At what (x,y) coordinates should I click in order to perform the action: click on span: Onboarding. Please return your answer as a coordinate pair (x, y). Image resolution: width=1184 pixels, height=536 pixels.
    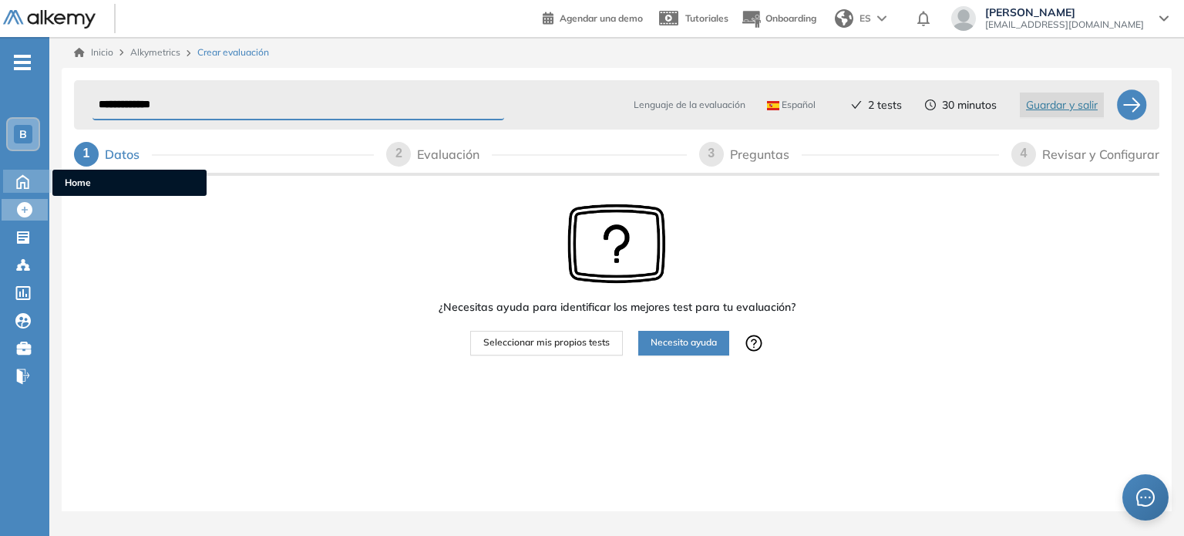
    Looking at the image, I should click on (791, 18).